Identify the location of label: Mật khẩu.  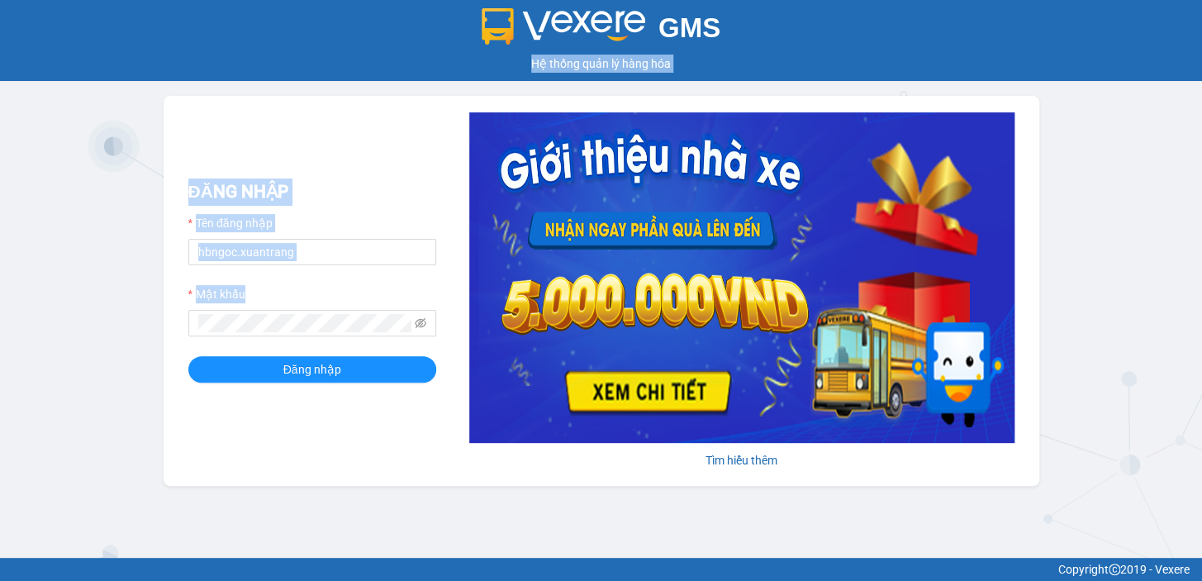
(216, 294).